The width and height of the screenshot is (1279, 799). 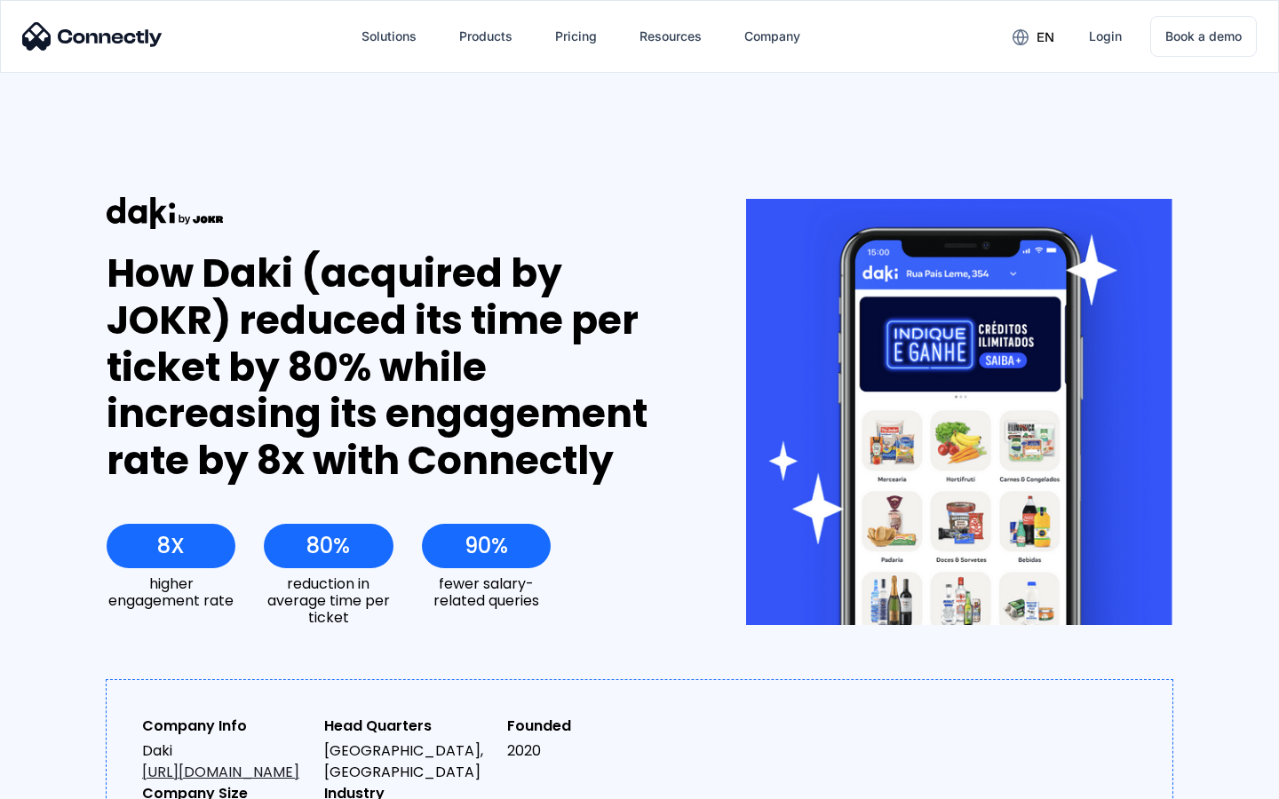 I want to click on div: How Daki (acquired by JOKR) reduced its time per ticket by 80% while increasing its engagement ra..., so click(x=393, y=368).